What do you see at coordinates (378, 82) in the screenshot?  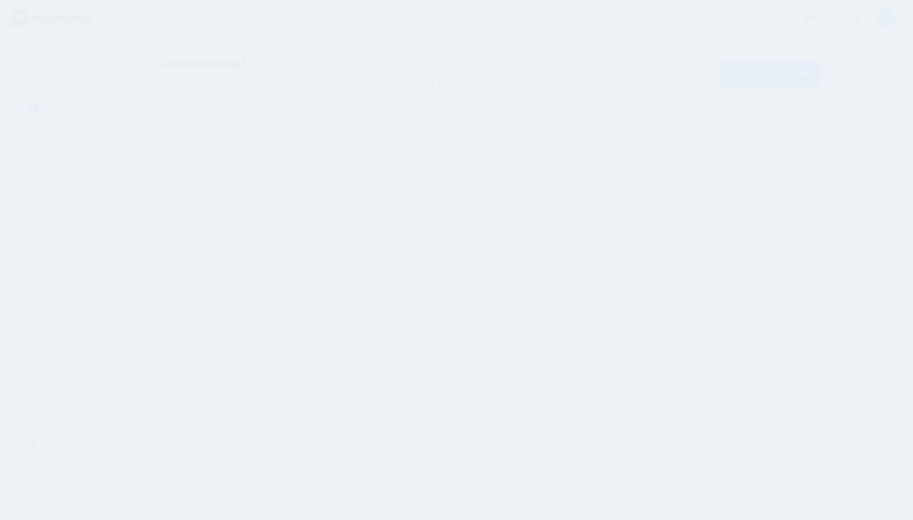 I see `span: Here's an overview of your activity and recommendations for this workspace.` at bounding box center [378, 82].